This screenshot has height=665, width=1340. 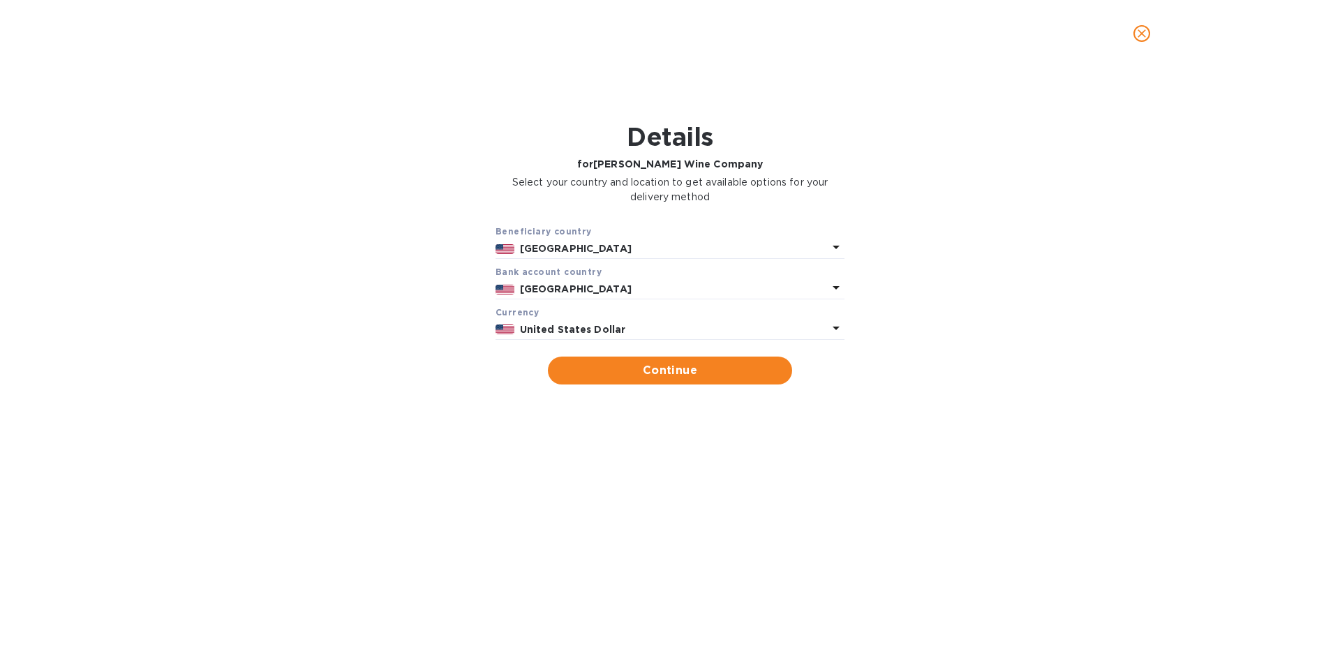 I want to click on img: USD, so click(x=505, y=329).